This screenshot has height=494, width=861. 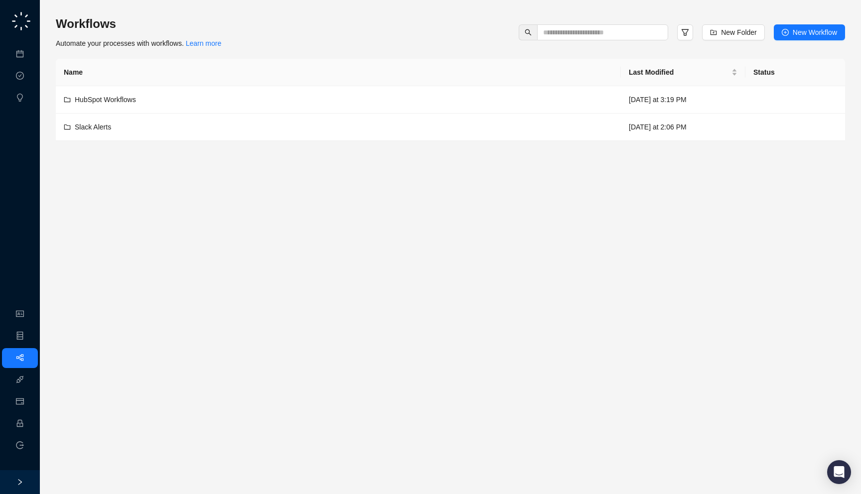 What do you see at coordinates (204, 43) in the screenshot?
I see `a: Learn more` at bounding box center [204, 43].